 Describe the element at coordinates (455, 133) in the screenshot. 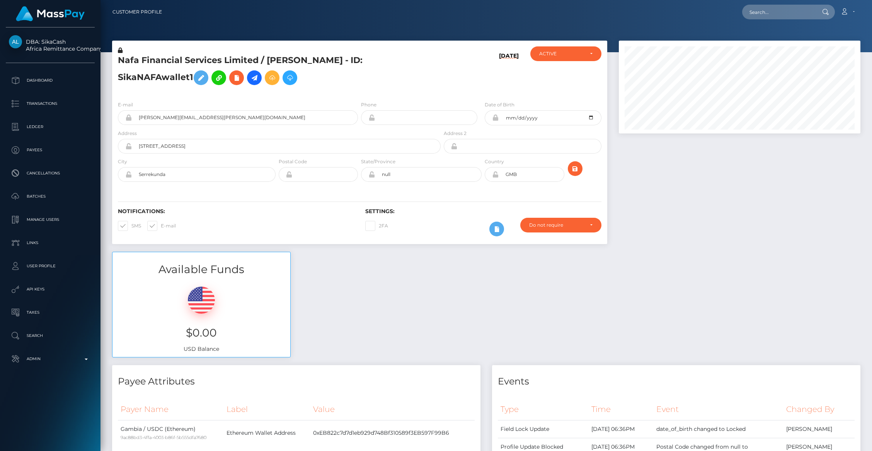

I see `label: Address 2` at that location.